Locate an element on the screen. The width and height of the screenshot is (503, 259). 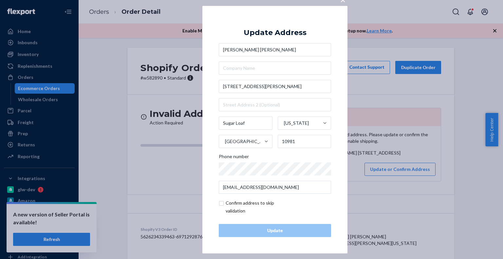
div: Update is located at coordinates (275, 230).